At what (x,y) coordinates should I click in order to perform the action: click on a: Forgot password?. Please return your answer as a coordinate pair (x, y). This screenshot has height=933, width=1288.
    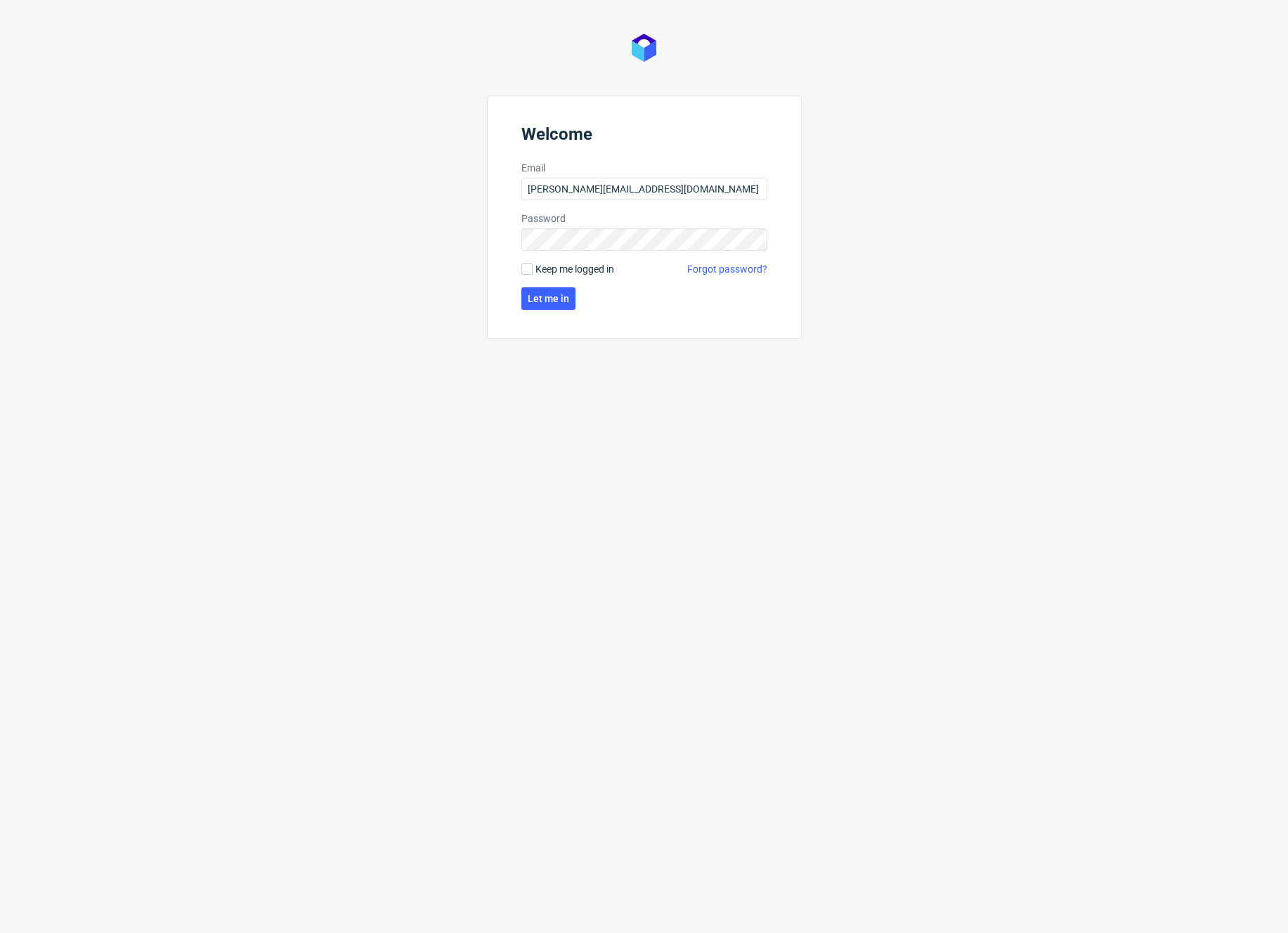
    Looking at the image, I should click on (727, 269).